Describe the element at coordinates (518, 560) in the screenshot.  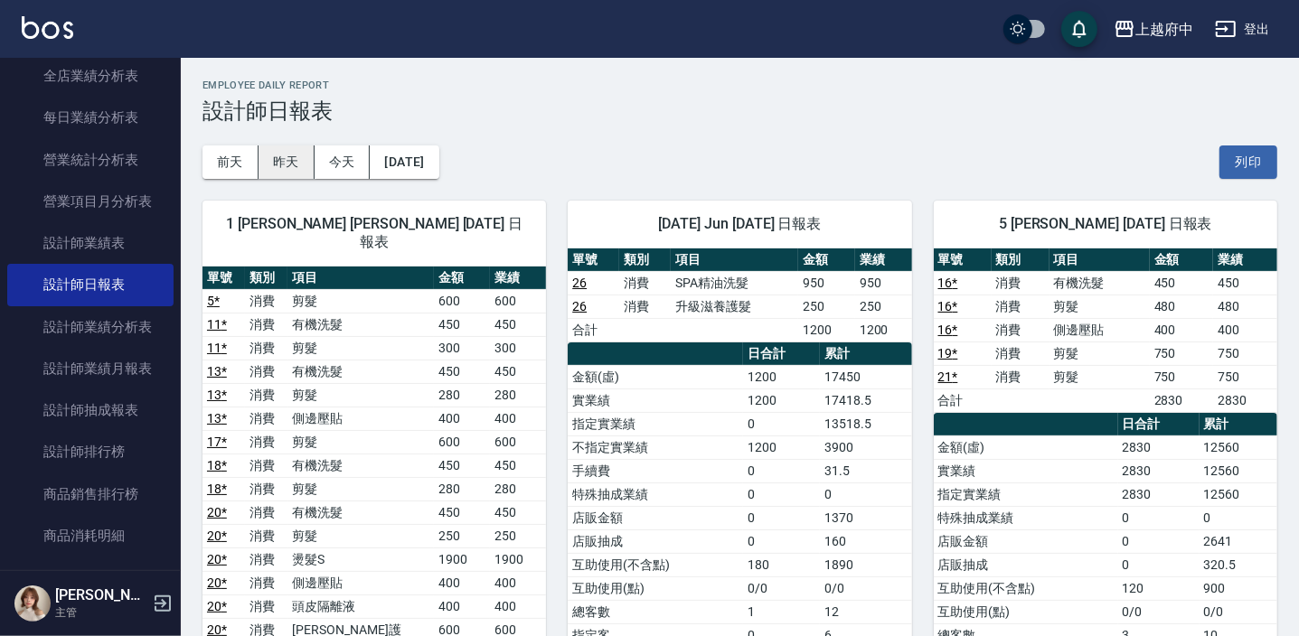
I see `td: 1900` at that location.